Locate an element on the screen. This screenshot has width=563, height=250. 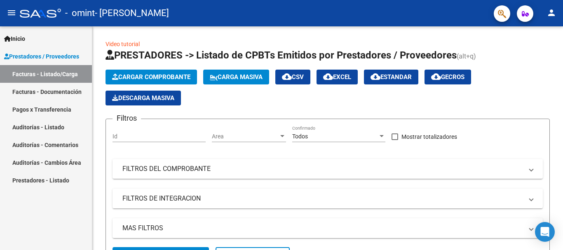
span: EXCEL is located at coordinates (337, 77).